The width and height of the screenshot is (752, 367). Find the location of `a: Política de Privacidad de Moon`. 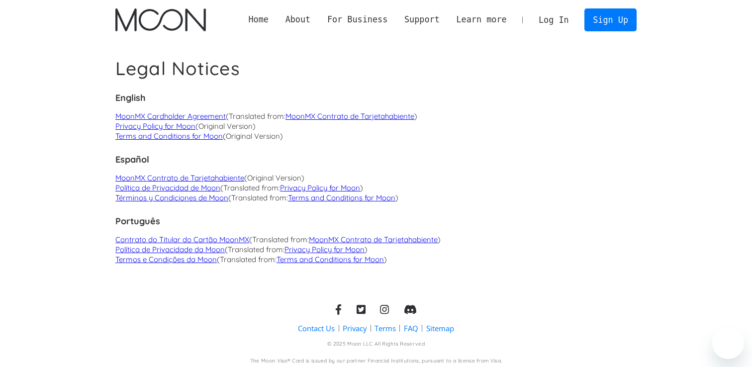

a: Política de Privacidad de Moon is located at coordinates (168, 188).